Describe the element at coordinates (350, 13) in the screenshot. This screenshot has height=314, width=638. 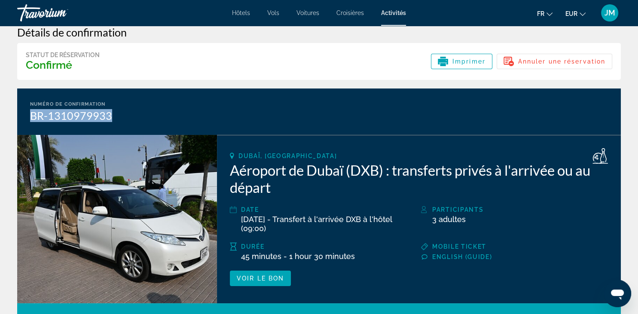
I see `span: Croisières` at that location.